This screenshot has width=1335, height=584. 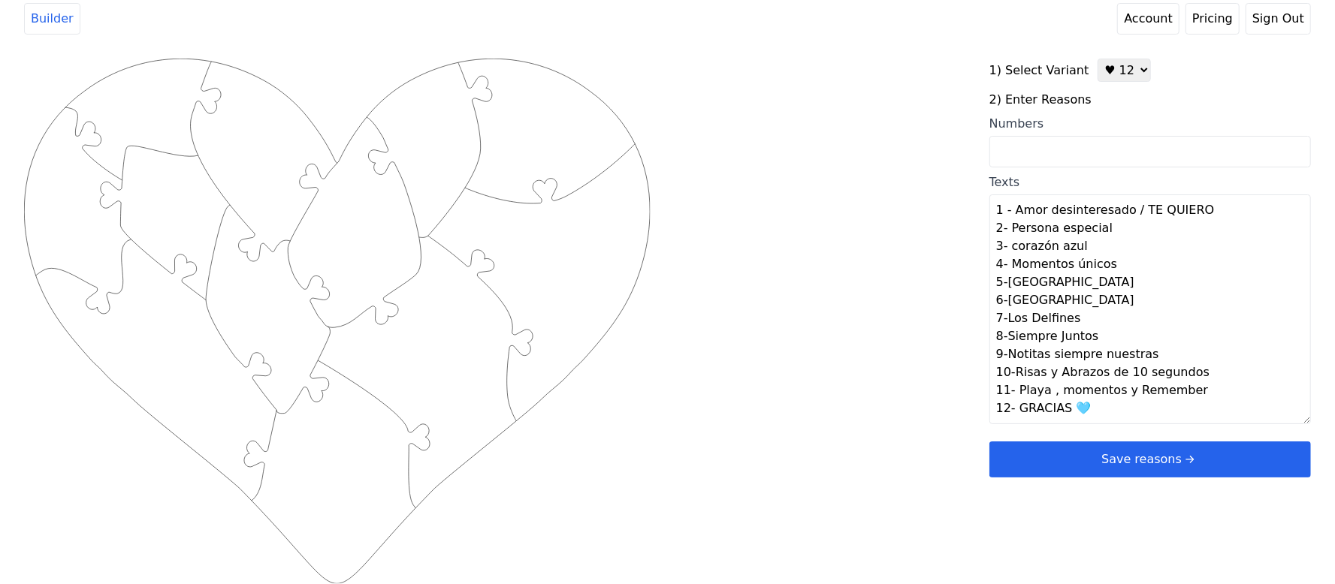 I want to click on label: 1) Select Variant, so click(x=1039, y=71).